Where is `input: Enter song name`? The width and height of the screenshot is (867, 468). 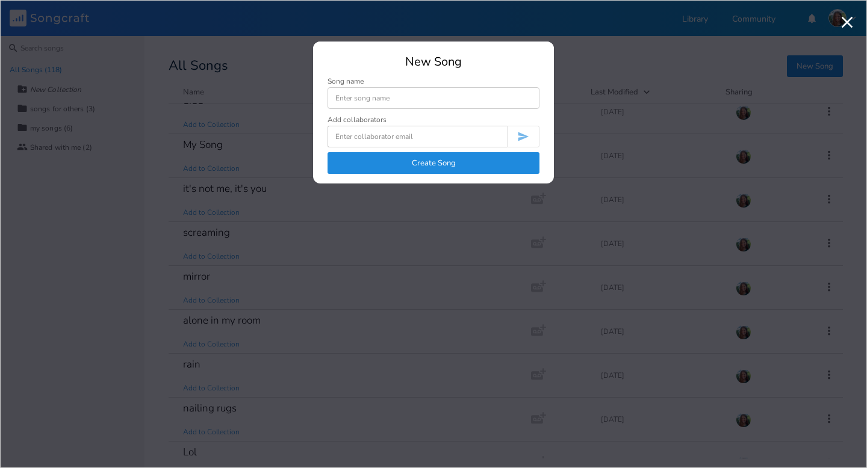 input: Enter song name is located at coordinates (434, 98).